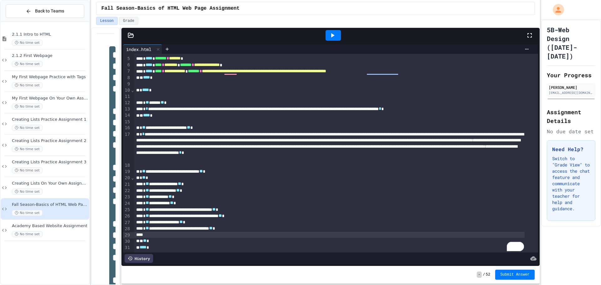  Describe the element at coordinates (571, 184) in the screenshot. I see `p: Switch to "Grade View" to access the chat feature and communicate with your teacher for help and ...` at that location.